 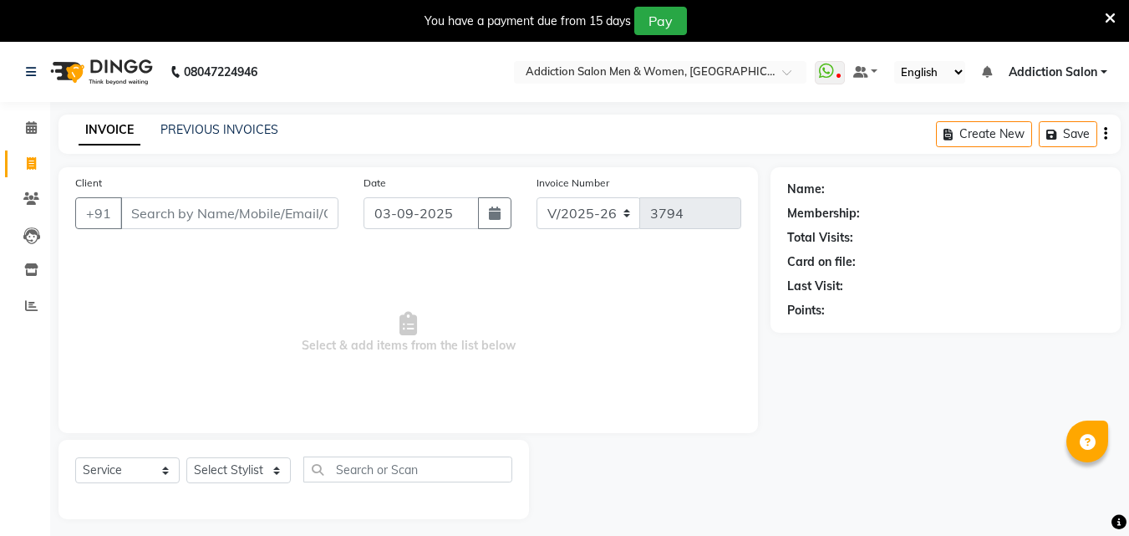 What do you see at coordinates (660, 21) in the screenshot?
I see `button: Pay` at bounding box center [660, 21].